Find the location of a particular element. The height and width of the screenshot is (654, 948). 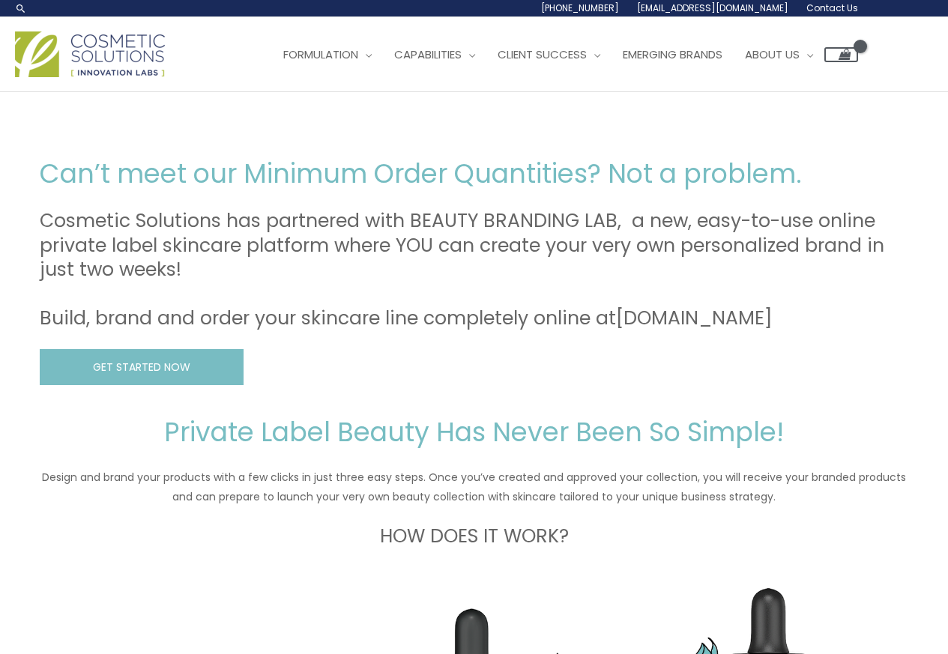

a: Client Success is located at coordinates (549, 55).